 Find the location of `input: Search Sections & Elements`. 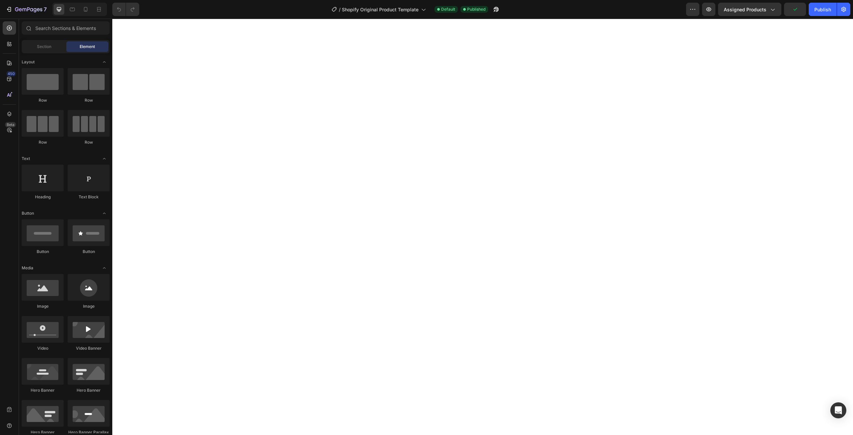

input: Search Sections & Elements is located at coordinates (66, 28).